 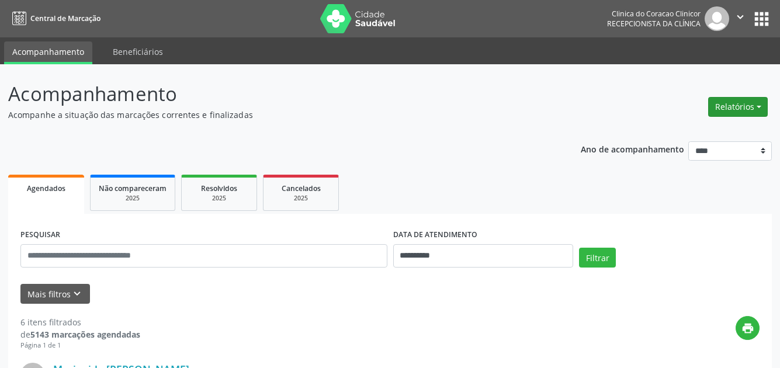 I want to click on img: img, so click(x=717, y=19).